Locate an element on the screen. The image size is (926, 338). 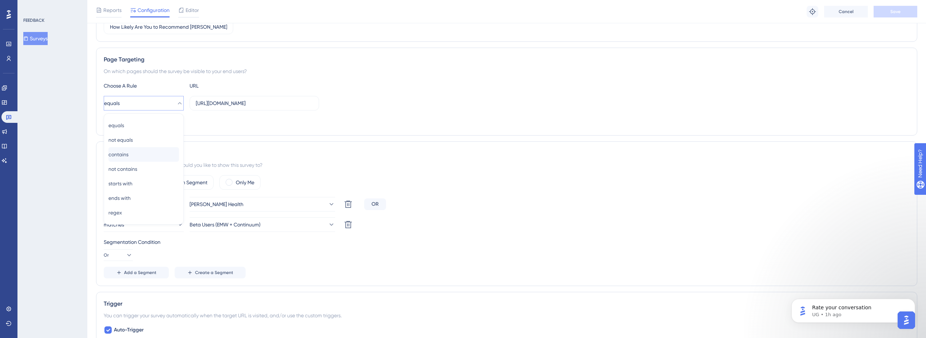
button: Beta Users (EMW + Continuum) is located at coordinates (262, 225).